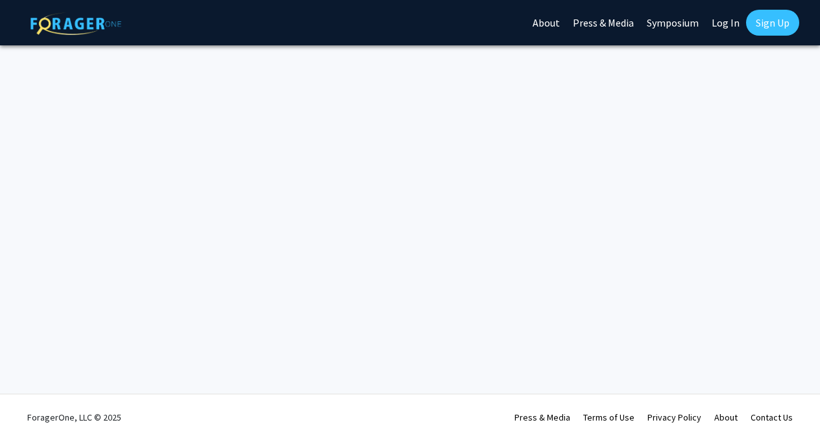  Describe the element at coordinates (771, 418) in the screenshot. I see `a: Contact Us` at that location.